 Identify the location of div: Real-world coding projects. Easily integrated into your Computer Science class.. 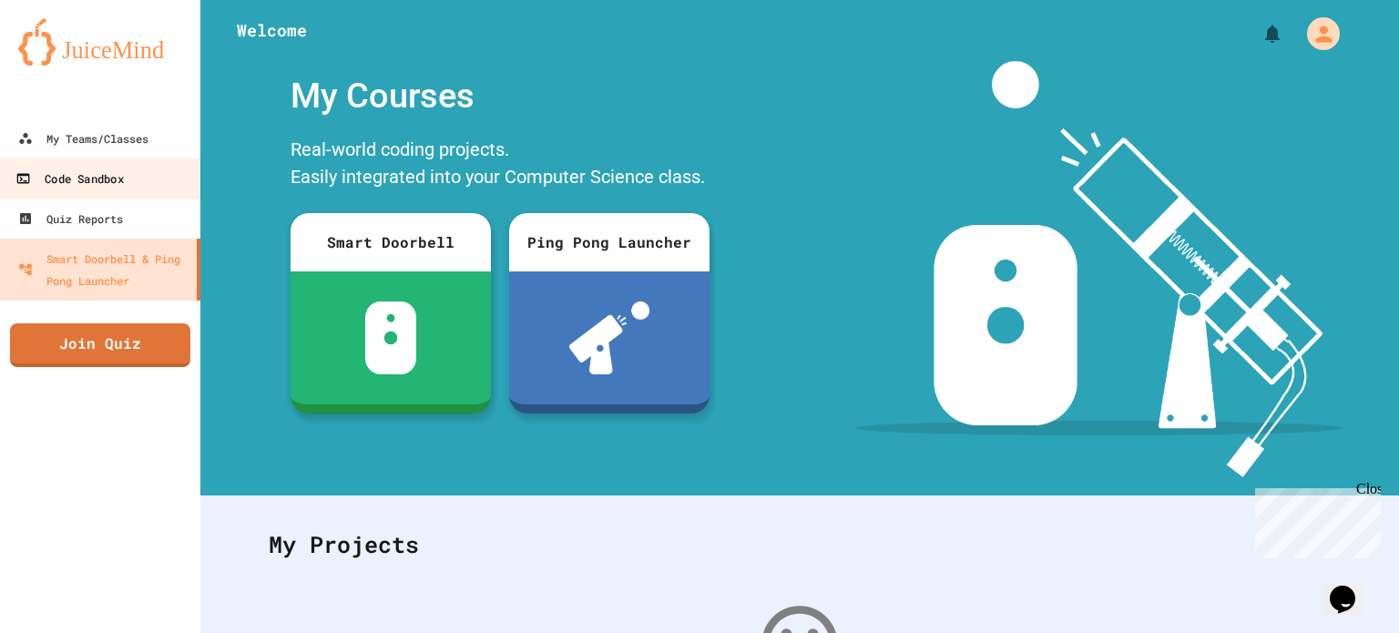
(500, 165).